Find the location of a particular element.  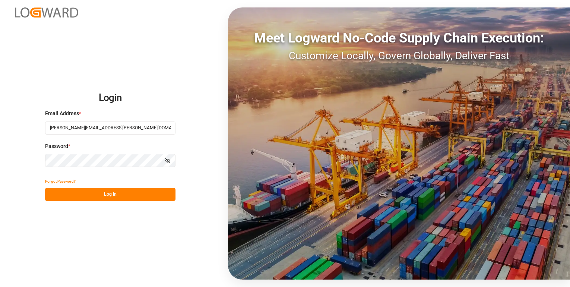

span: Email Address is located at coordinates (62, 113).